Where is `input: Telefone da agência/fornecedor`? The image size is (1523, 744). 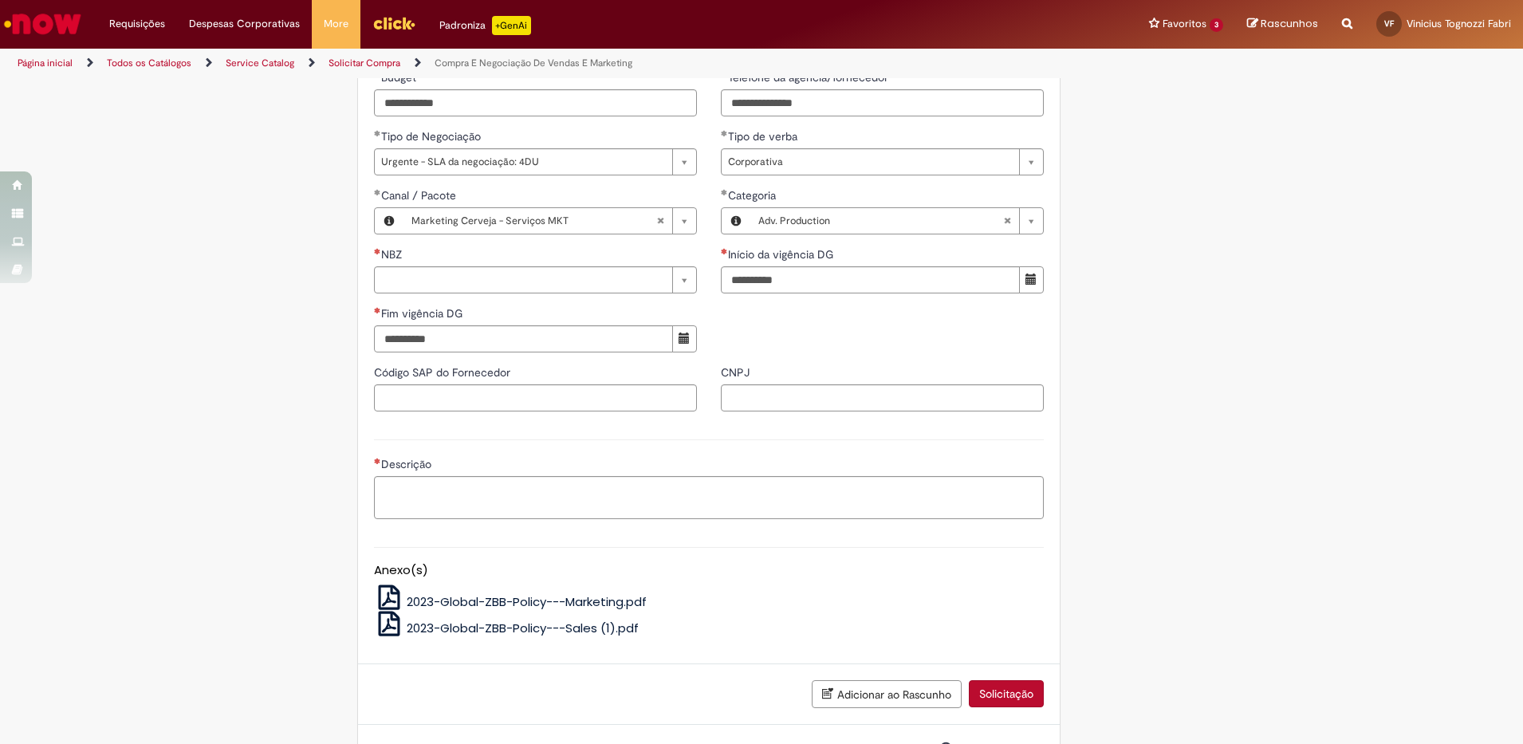
input: Telefone da agência/fornecedor is located at coordinates (882, 103).